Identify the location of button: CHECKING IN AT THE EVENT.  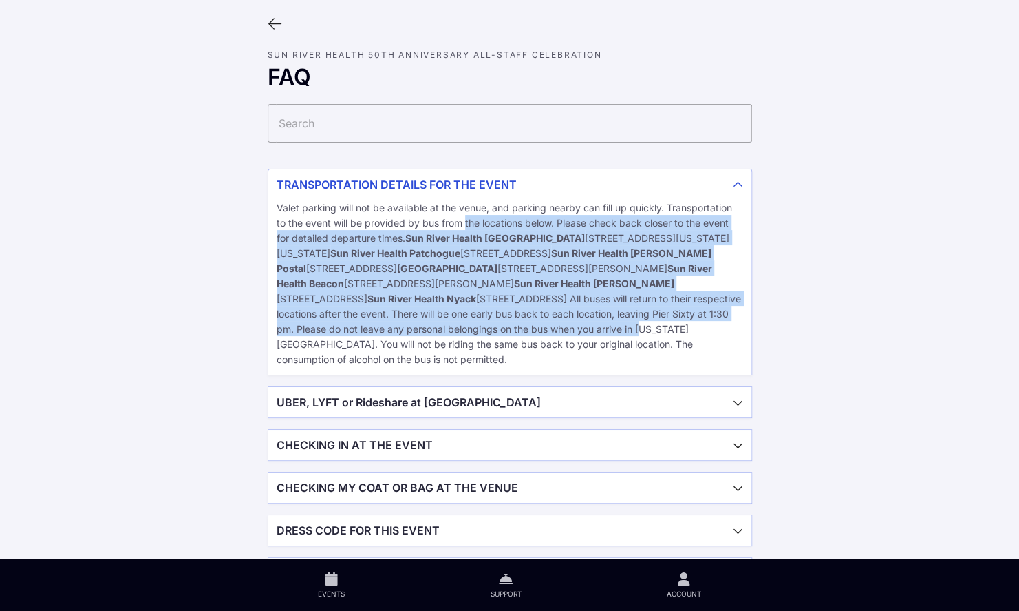
(510, 445).